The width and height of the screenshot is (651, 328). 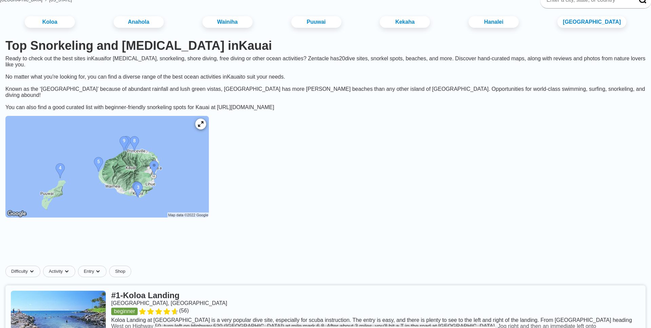 I want to click on button: Entrydropdown caret, so click(x=94, y=271).